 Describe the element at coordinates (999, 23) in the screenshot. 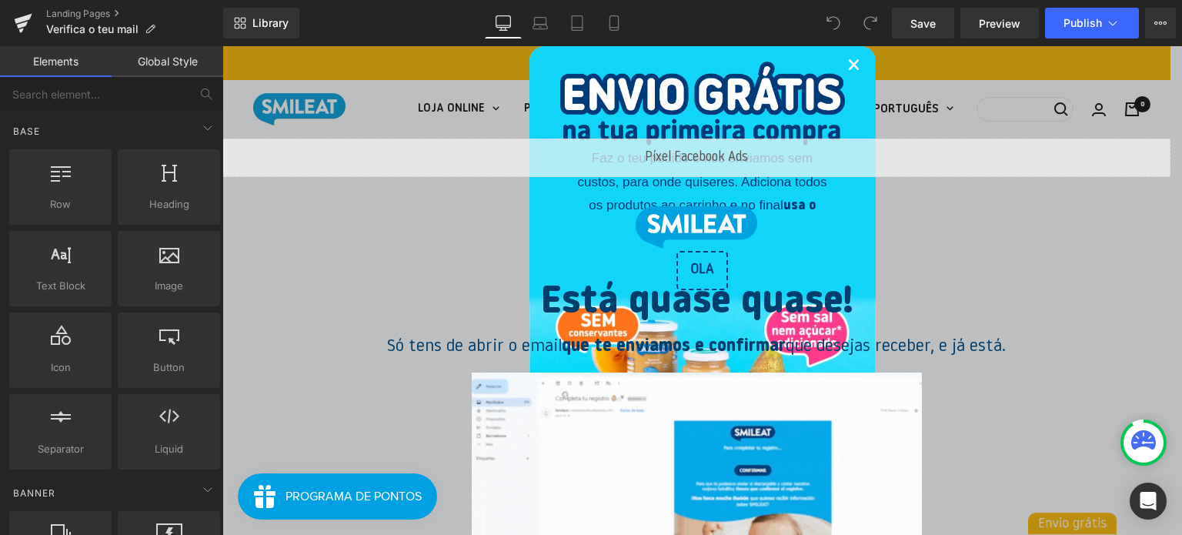

I see `span: Preview` at that location.